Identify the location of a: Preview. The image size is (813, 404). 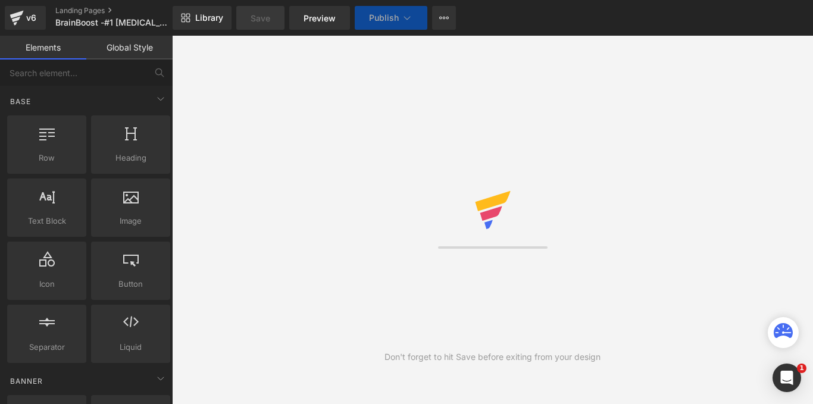
(320, 18).